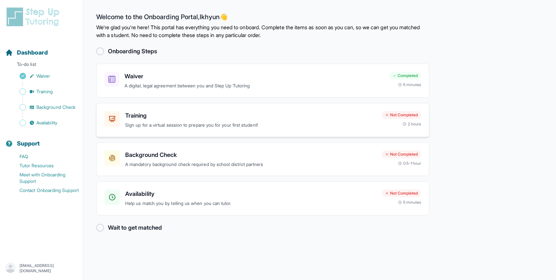  I want to click on a: TrainingSign up for a virtual session to prepare you for your first student!Not Completed2 hours, so click(263, 120).